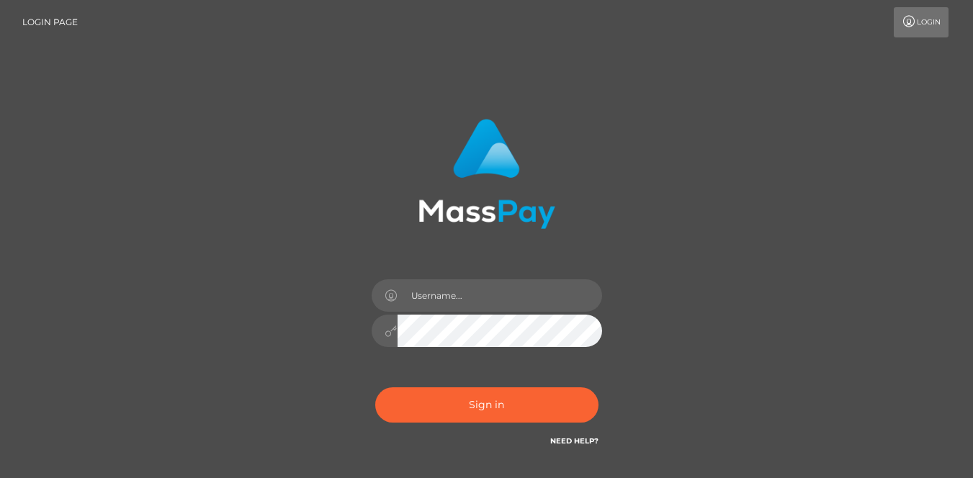 The image size is (973, 478). What do you see at coordinates (574, 441) in the screenshot?
I see `a: Need Help?` at bounding box center [574, 441].